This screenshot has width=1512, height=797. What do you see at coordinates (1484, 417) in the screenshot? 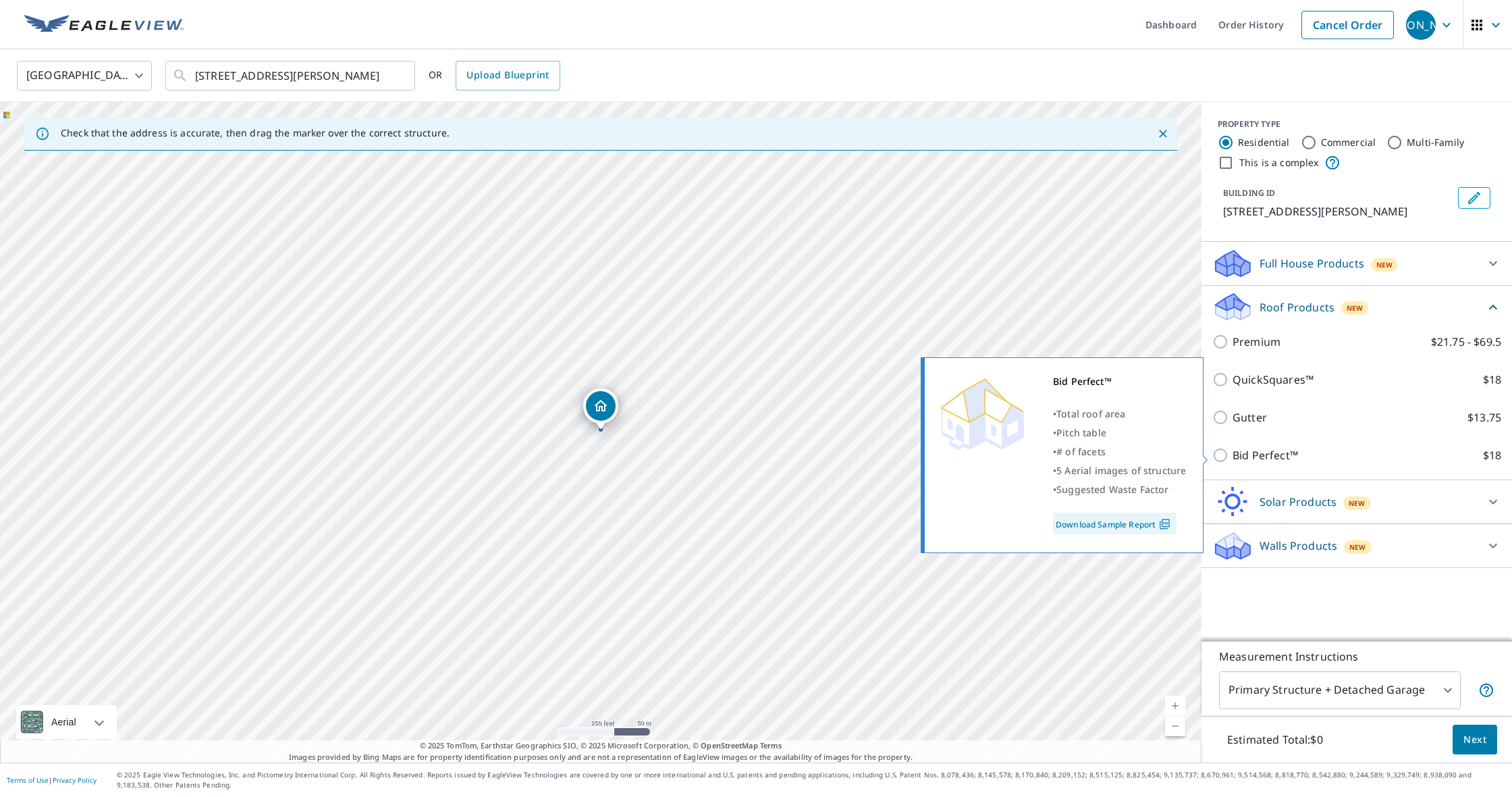
I see `p: $13.75` at bounding box center [1484, 417].